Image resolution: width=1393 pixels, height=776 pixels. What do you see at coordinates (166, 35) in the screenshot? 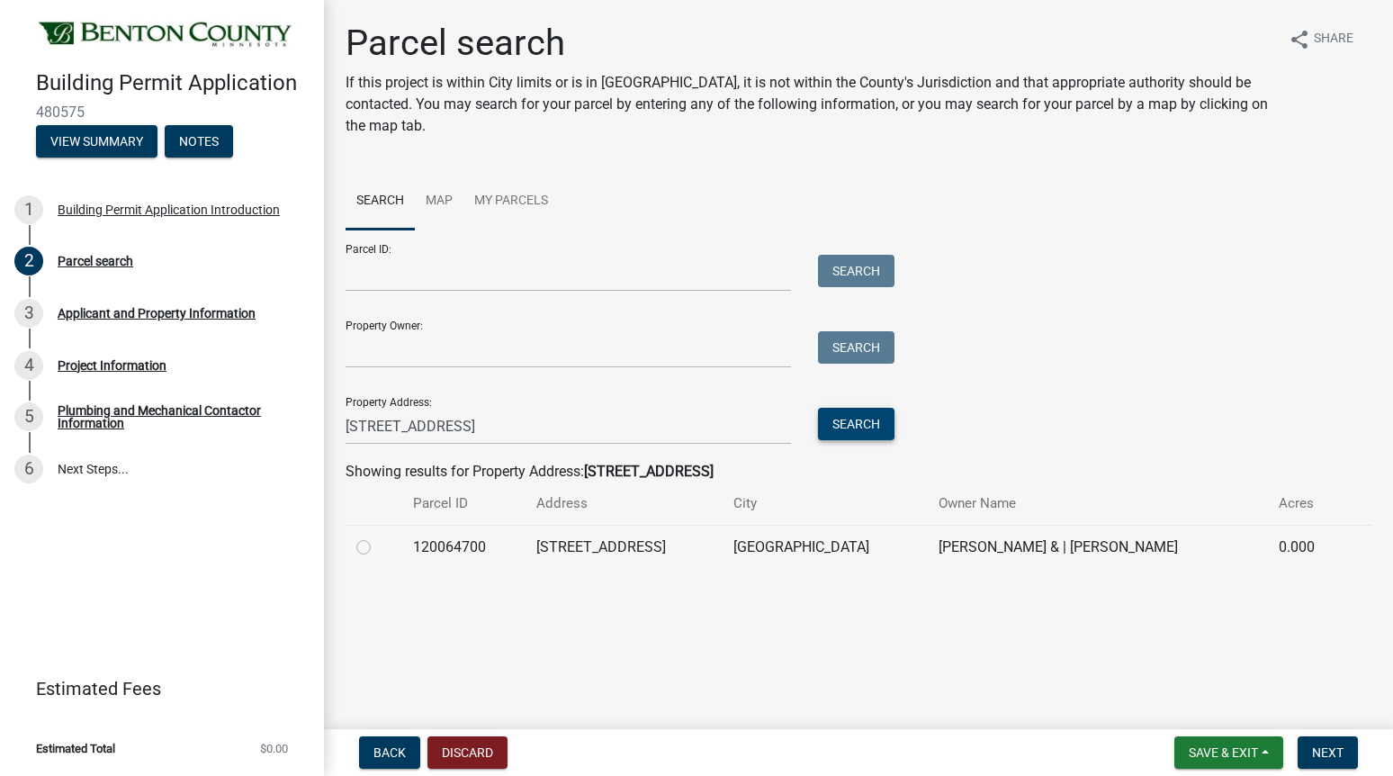
I see `img: Benton County, Minnesota` at bounding box center [166, 35].